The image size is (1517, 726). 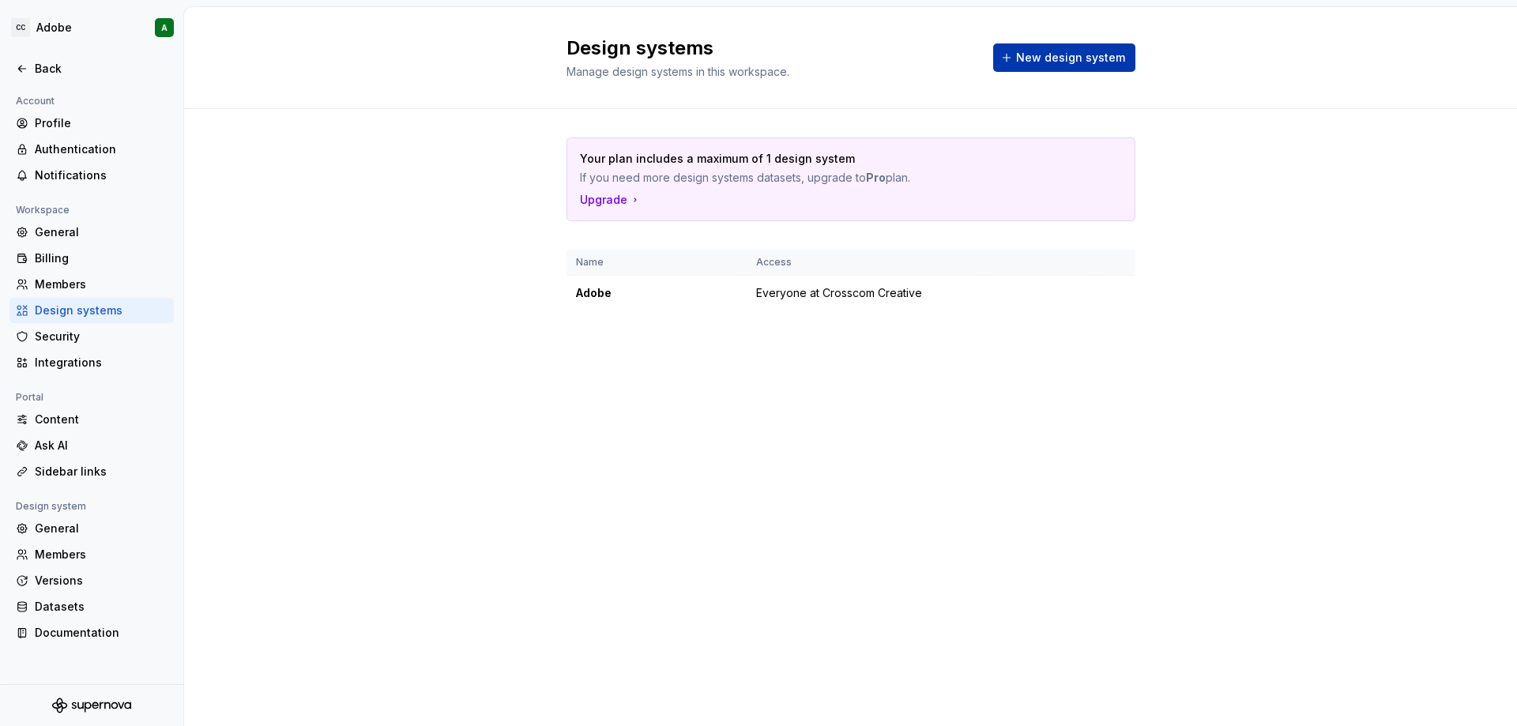 I want to click on a: Content, so click(x=92, y=420).